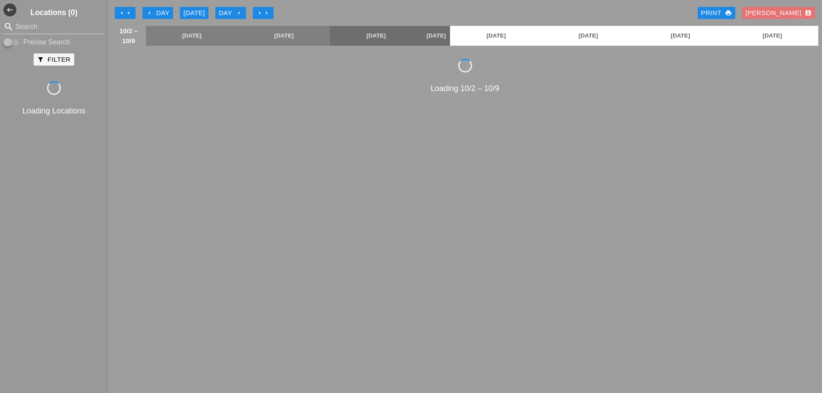 The height and width of the screenshot is (393, 822). What do you see at coordinates (53, 60) in the screenshot?
I see `div: Filter` at bounding box center [53, 60].